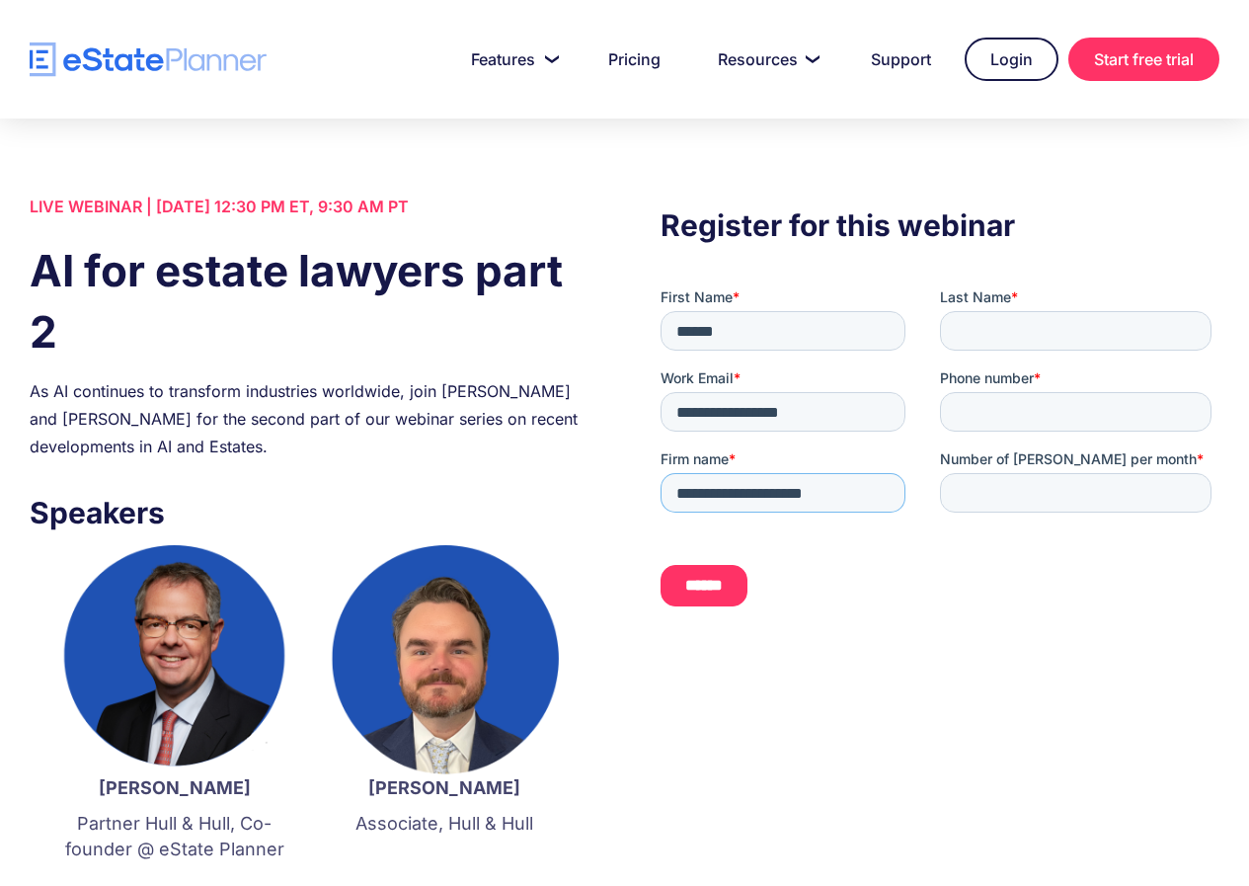  Describe the element at coordinates (309, 301) in the screenshot. I see `h1: AI for estate lawyers part 2` at that location.